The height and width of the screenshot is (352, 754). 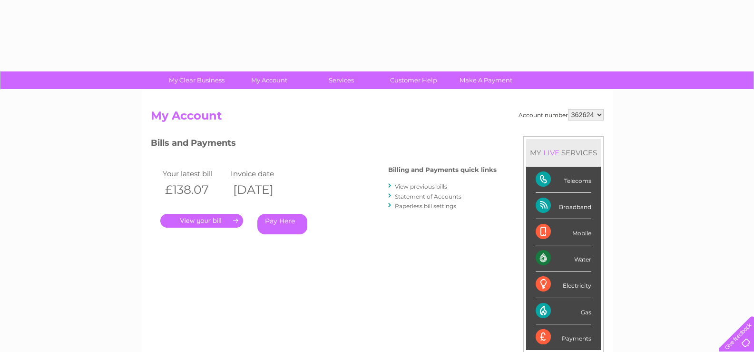 What do you see at coordinates (563, 311) in the screenshot?
I see `div: Gas` at bounding box center [563, 311].